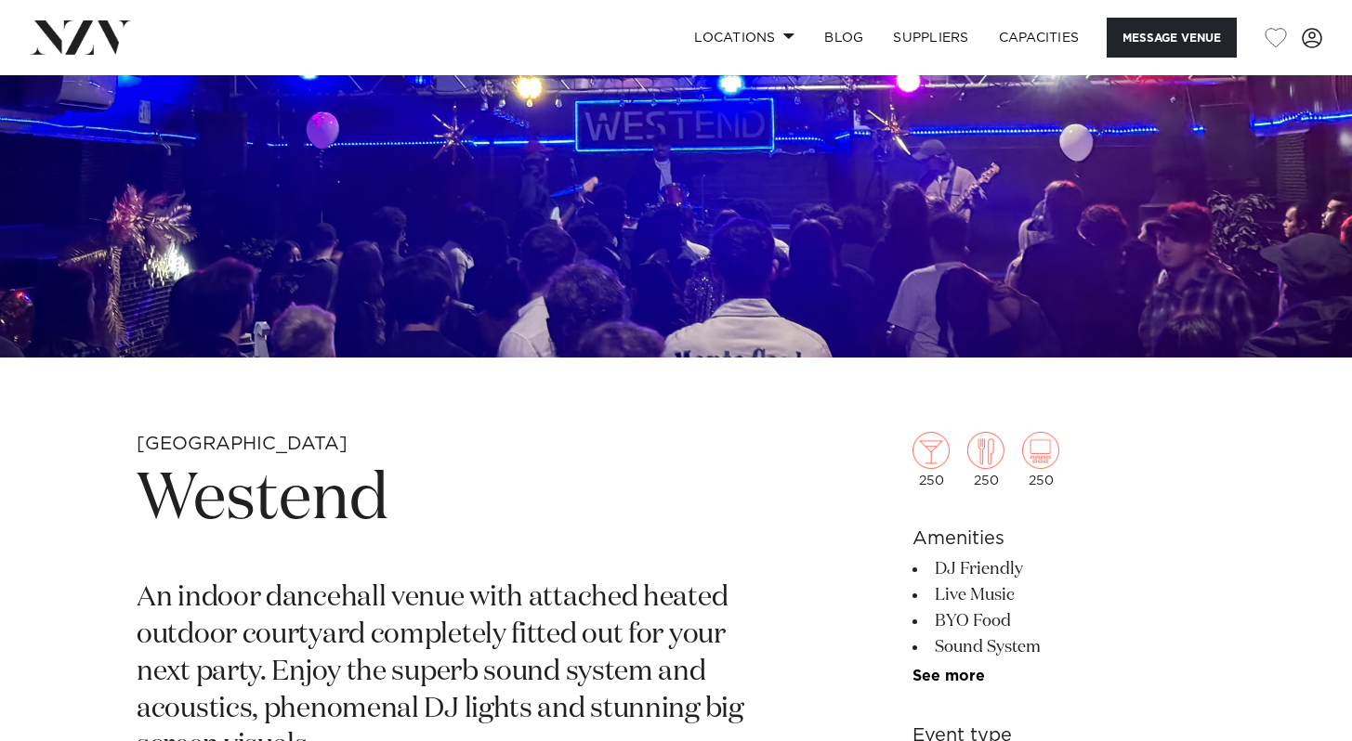 This screenshot has height=741, width=1352. I want to click on img: theatre.png, so click(1041, 451).